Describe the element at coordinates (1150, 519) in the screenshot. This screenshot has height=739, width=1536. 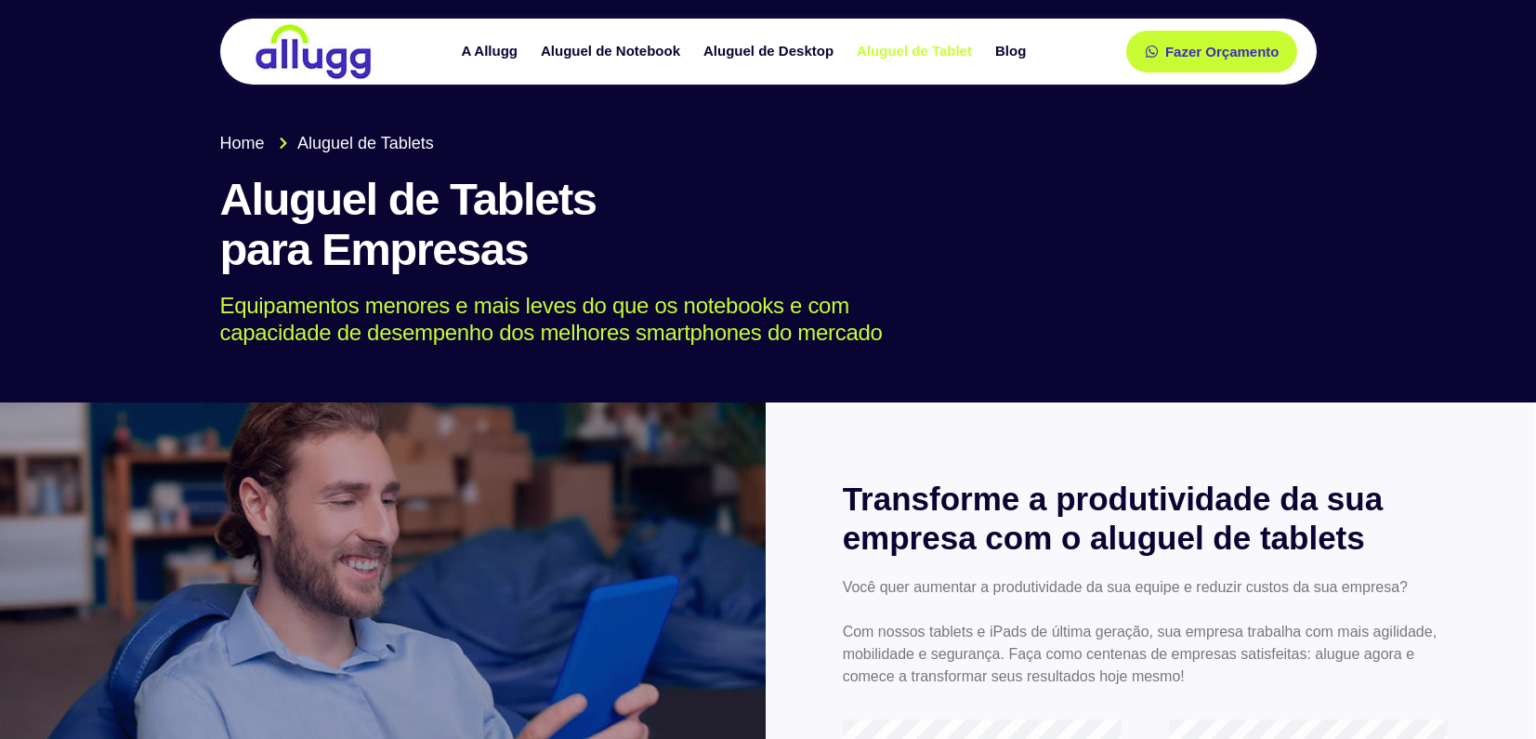
I see `h2: Transforme a produtividade da sua empresa com o aluguel de tablets` at that location.